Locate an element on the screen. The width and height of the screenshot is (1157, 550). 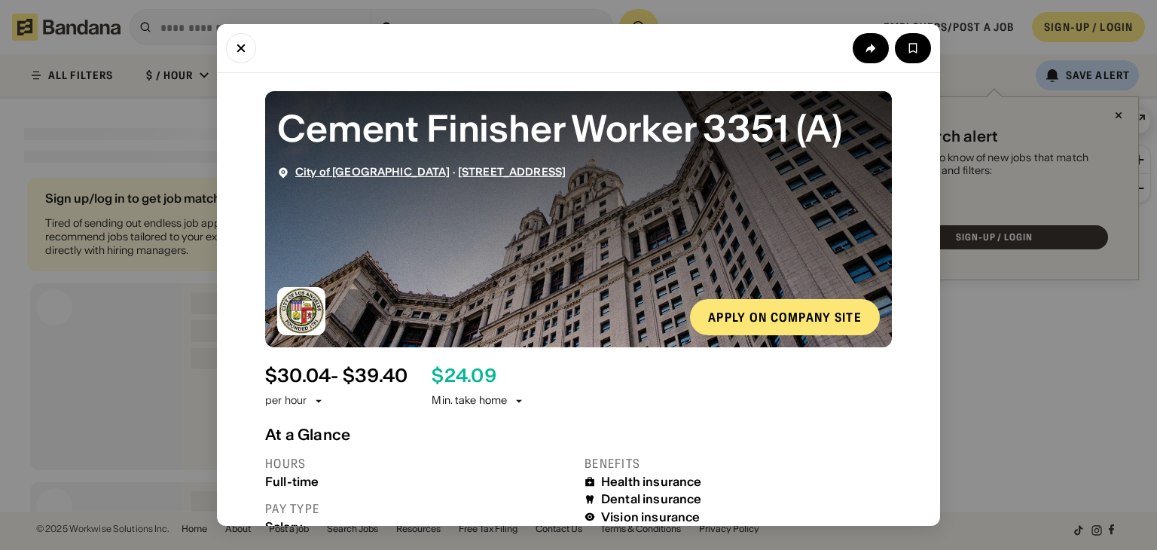
div: Vision insurance is located at coordinates (651, 517).